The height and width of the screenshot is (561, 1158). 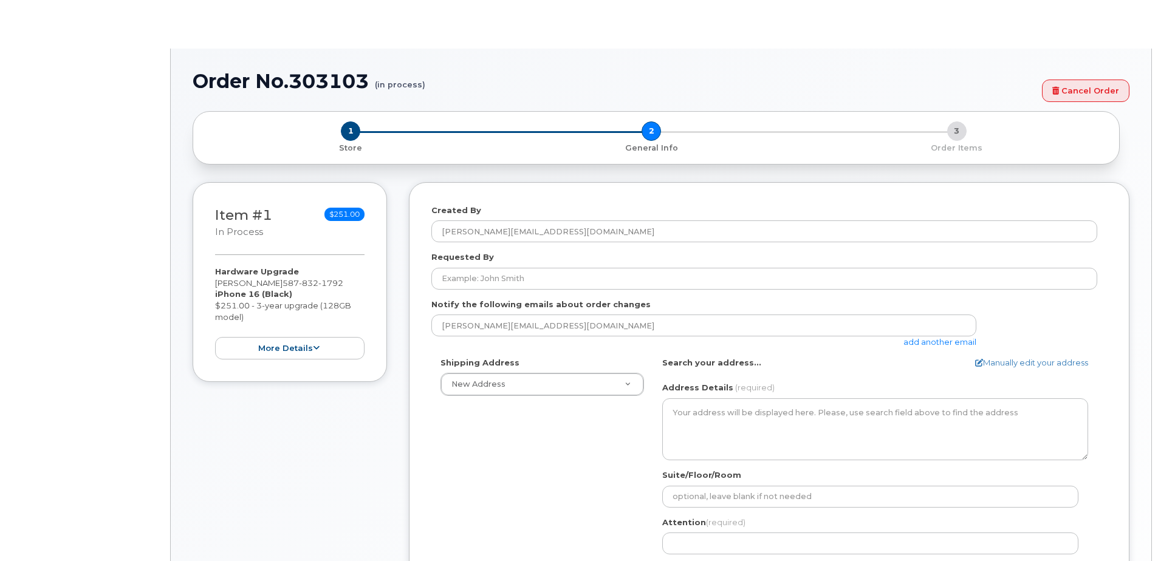 What do you see at coordinates (542, 384) in the screenshot?
I see `a: New Address` at bounding box center [542, 384].